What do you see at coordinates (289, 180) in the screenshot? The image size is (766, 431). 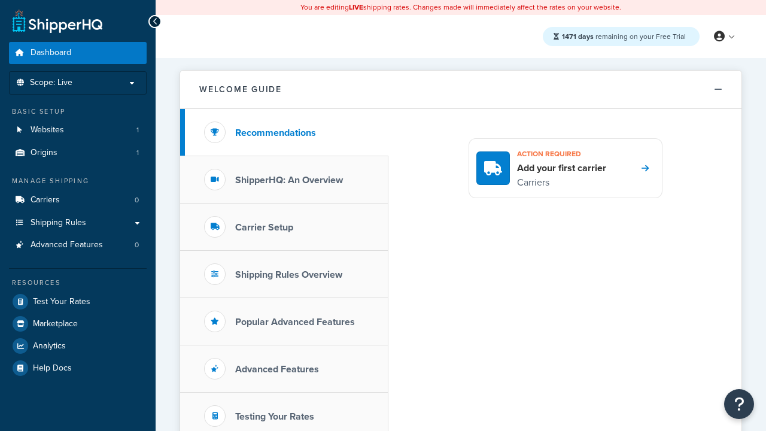 I see `h3: ShipperHQ: An Overview` at bounding box center [289, 180].